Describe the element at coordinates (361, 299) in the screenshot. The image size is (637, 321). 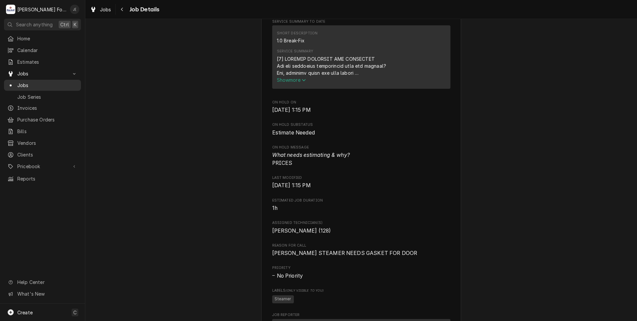
I see `span: [object Object]` at that location.